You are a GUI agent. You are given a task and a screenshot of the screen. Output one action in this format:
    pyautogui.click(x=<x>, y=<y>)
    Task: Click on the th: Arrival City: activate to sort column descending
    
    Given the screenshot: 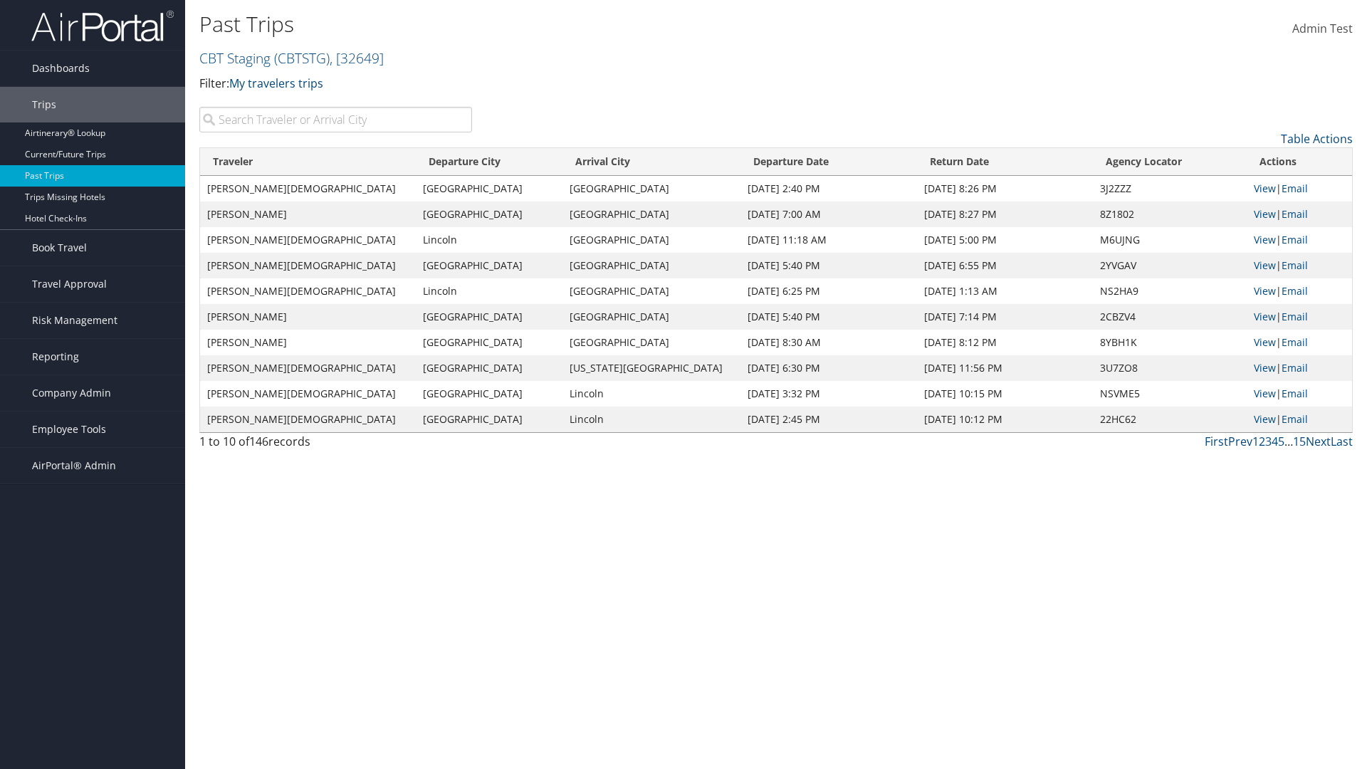 What is the action you would take?
    pyautogui.click(x=651, y=162)
    